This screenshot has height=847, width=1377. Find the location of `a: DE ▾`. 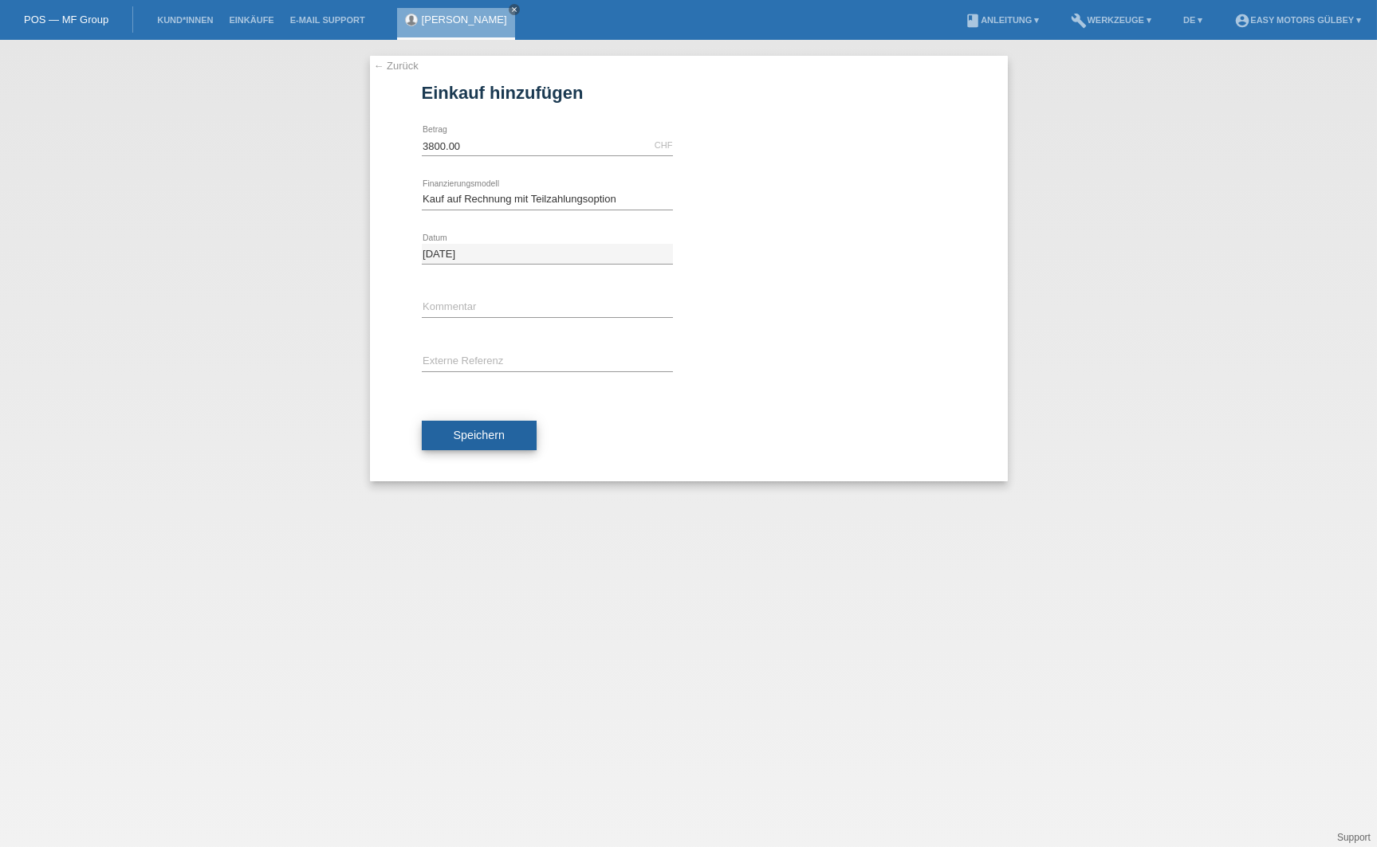

a: DE ▾ is located at coordinates (1193, 20).